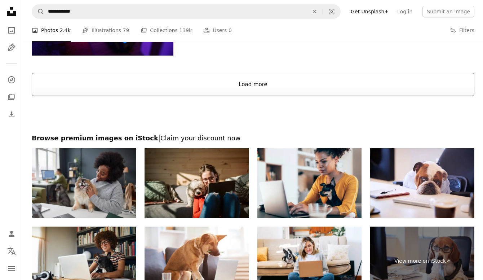 The width and height of the screenshot is (483, 280). Describe the element at coordinates (186, 12) in the screenshot. I see `form: Find visuals sitewide` at that location.